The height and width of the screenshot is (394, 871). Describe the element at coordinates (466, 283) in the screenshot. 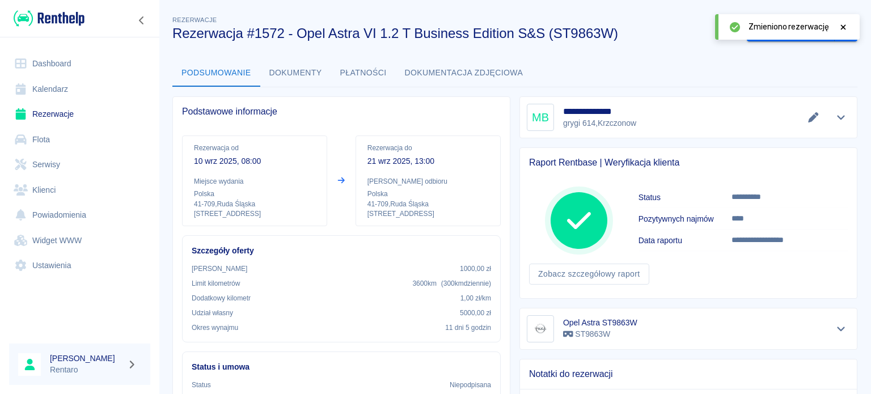

I see `span: ( 300 km dziennie )` at that location.